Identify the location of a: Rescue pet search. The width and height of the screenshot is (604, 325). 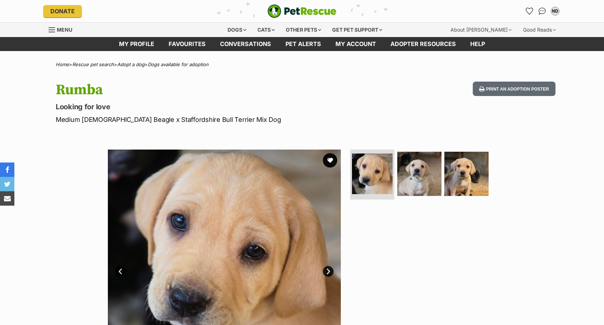
(93, 64).